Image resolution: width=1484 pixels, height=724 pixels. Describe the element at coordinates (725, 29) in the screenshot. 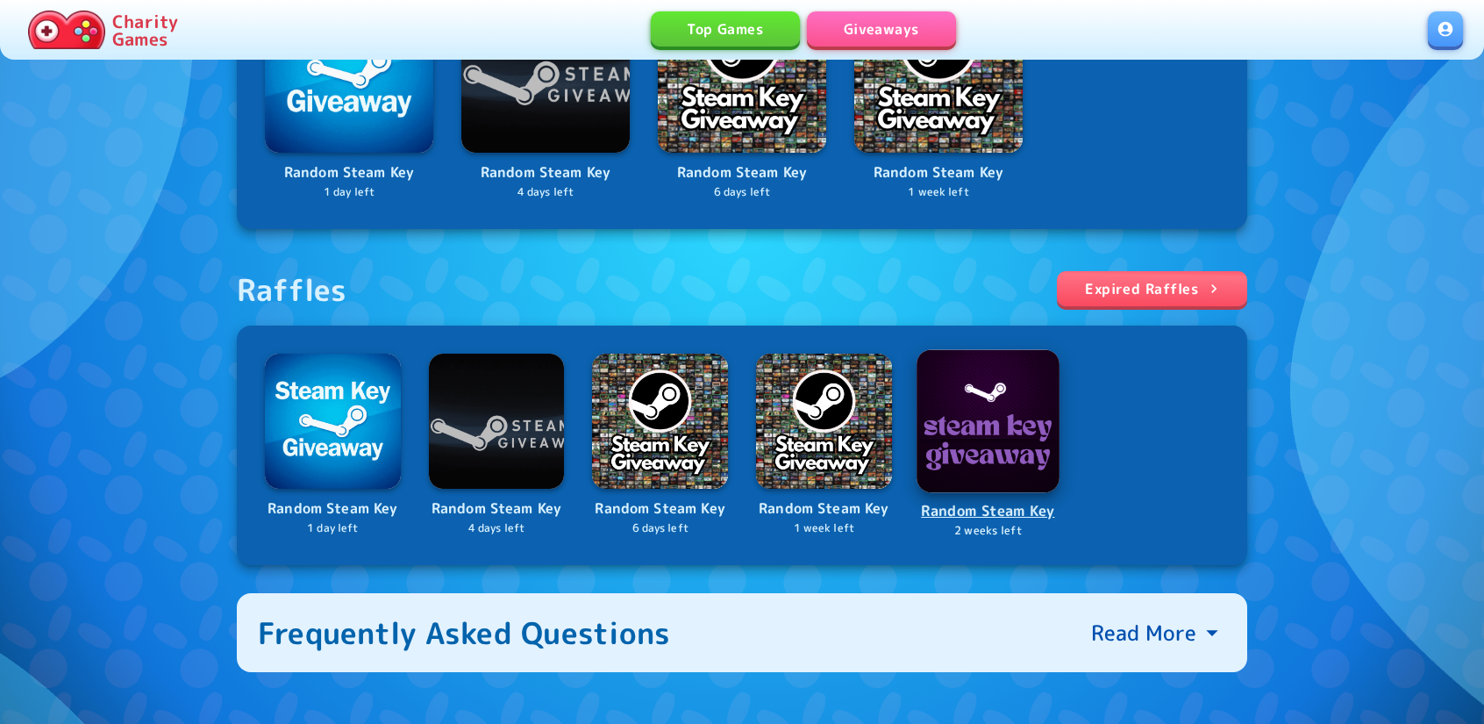

I see `a: Top Games` at that location.